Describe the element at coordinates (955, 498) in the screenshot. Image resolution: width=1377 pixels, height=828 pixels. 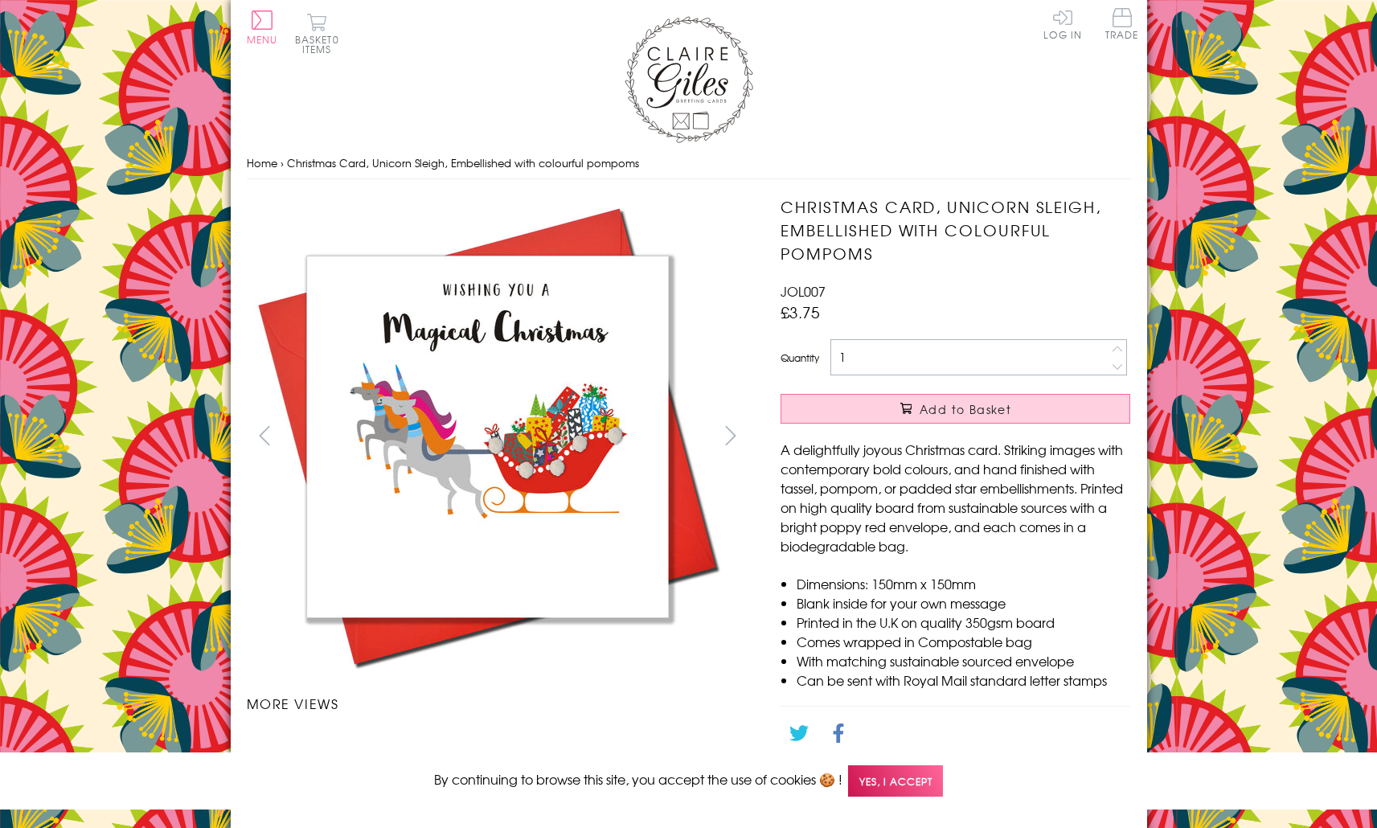
I see `p: A delightfully joyous Christmas card. Striking images with contemporary bold colours, and hand fi...` at that location.